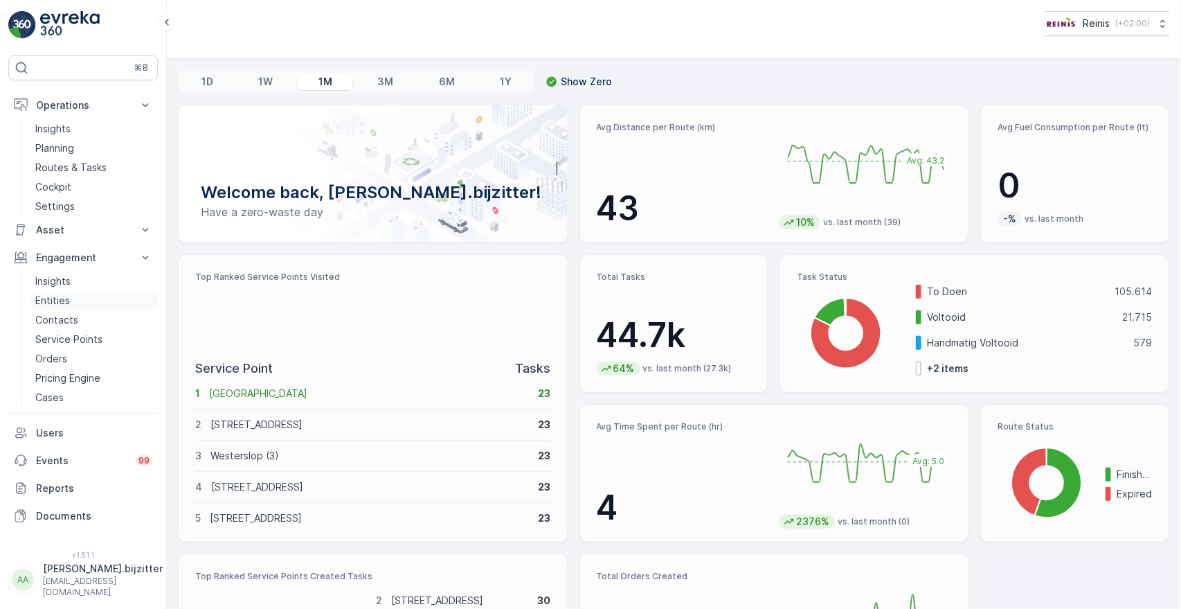  What do you see at coordinates (93, 378) in the screenshot?
I see `a: Pricing Engine` at bounding box center [93, 378].